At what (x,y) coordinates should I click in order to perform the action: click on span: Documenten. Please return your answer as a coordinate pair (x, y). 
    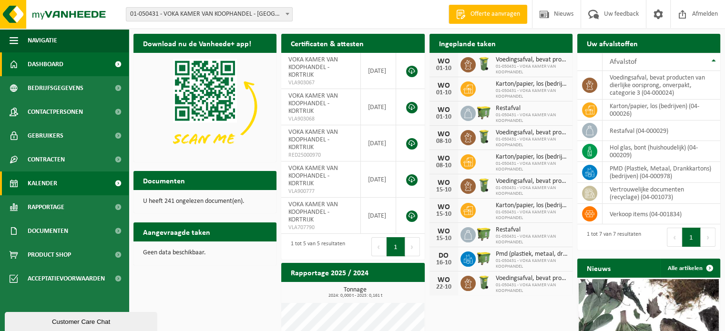
    Looking at the image, I should click on (48, 231).